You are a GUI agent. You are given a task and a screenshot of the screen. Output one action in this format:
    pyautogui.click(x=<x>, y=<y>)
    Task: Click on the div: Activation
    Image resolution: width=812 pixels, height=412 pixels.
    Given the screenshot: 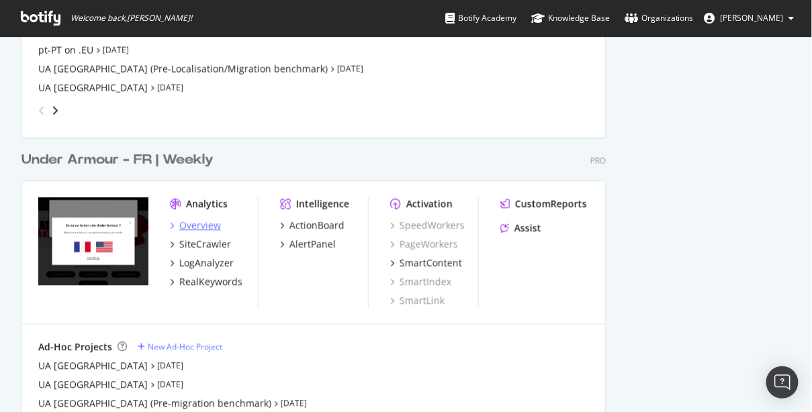 What is the action you would take?
    pyautogui.click(x=429, y=204)
    